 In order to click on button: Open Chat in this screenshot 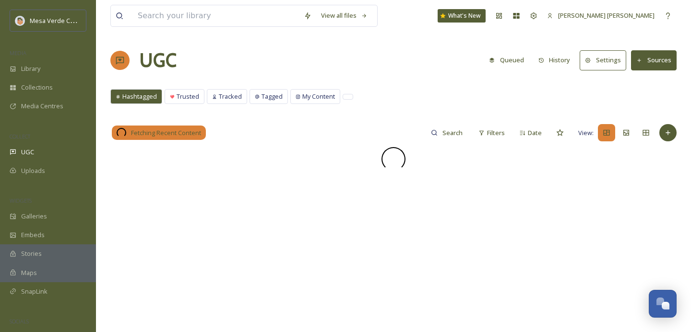, I will do `click(662, 304)`.